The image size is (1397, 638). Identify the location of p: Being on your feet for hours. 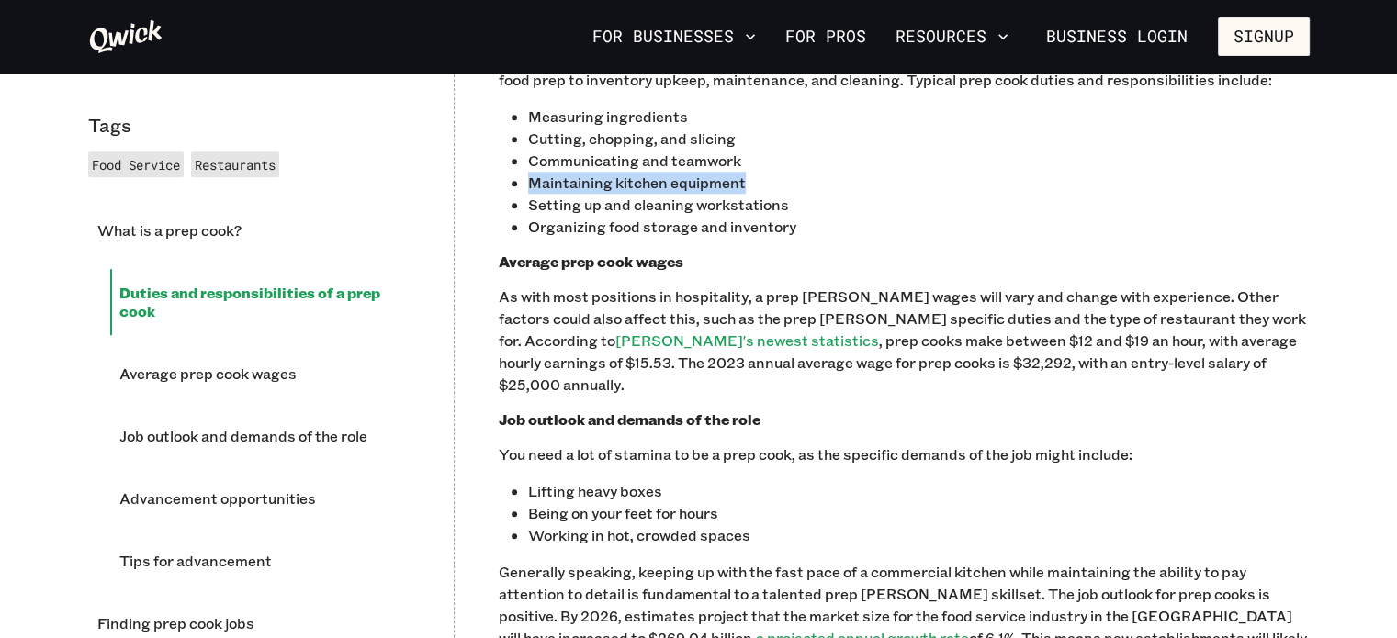
(918, 513).